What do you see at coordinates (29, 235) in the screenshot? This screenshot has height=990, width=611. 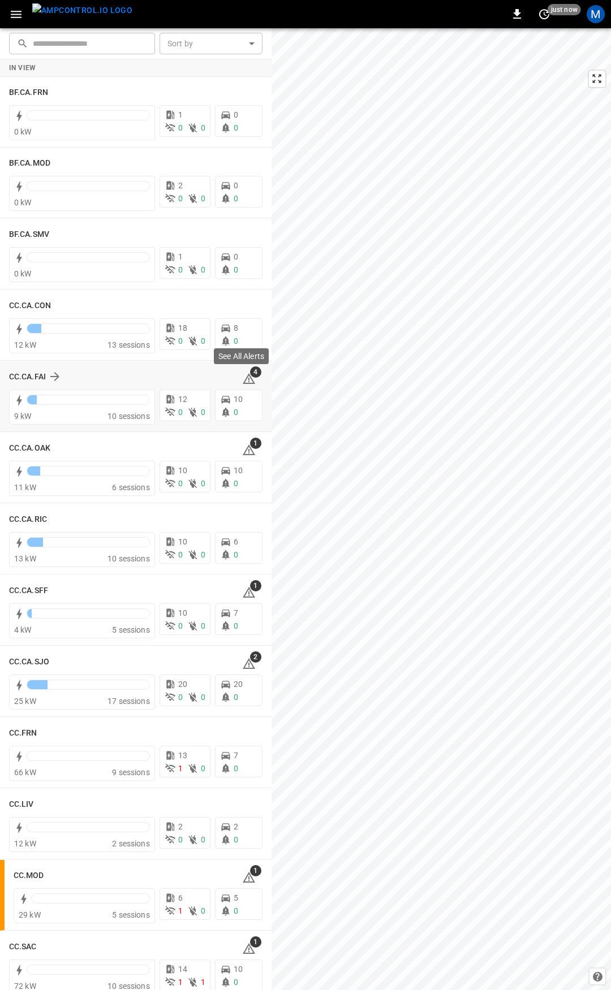 I see `h6: BF.CA.SMV` at bounding box center [29, 235].